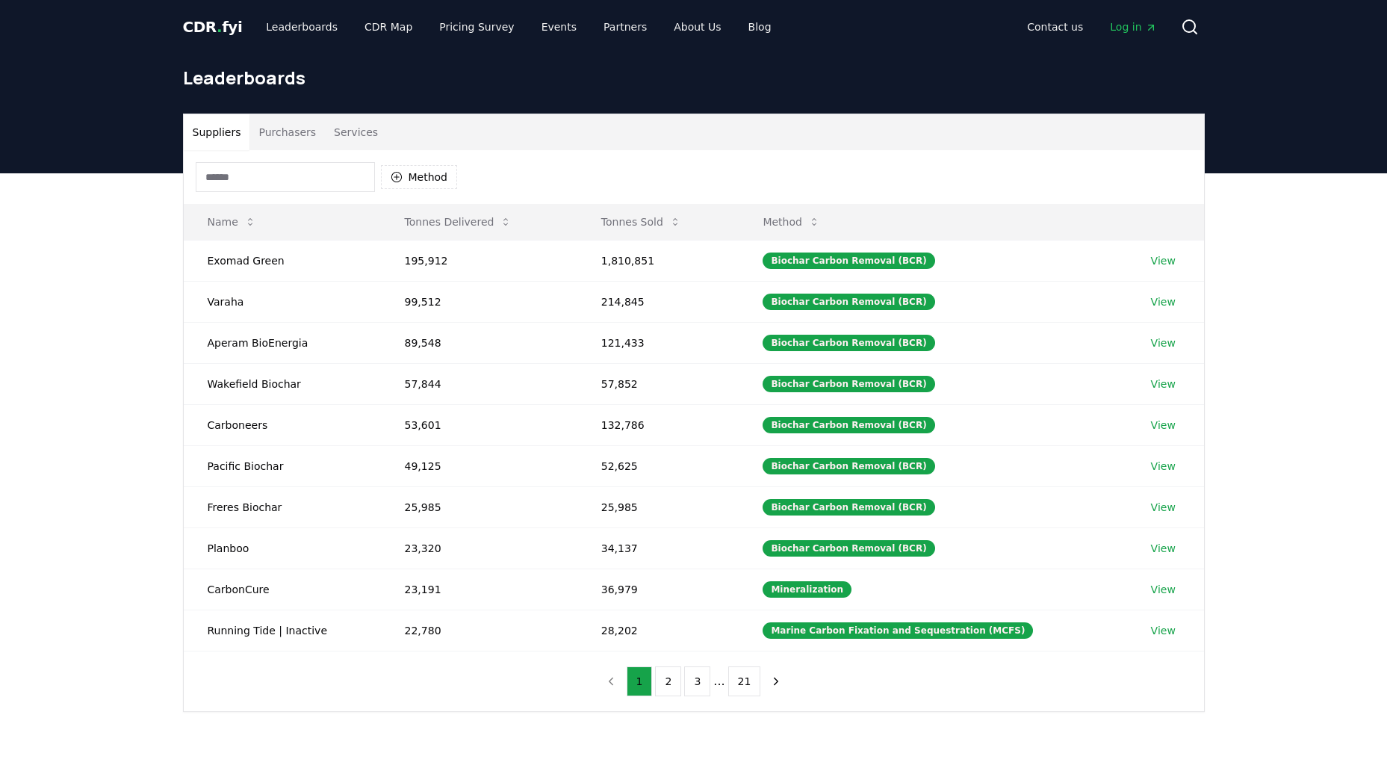 The width and height of the screenshot is (1387, 780). I want to click on button: Suppliers, so click(217, 132).